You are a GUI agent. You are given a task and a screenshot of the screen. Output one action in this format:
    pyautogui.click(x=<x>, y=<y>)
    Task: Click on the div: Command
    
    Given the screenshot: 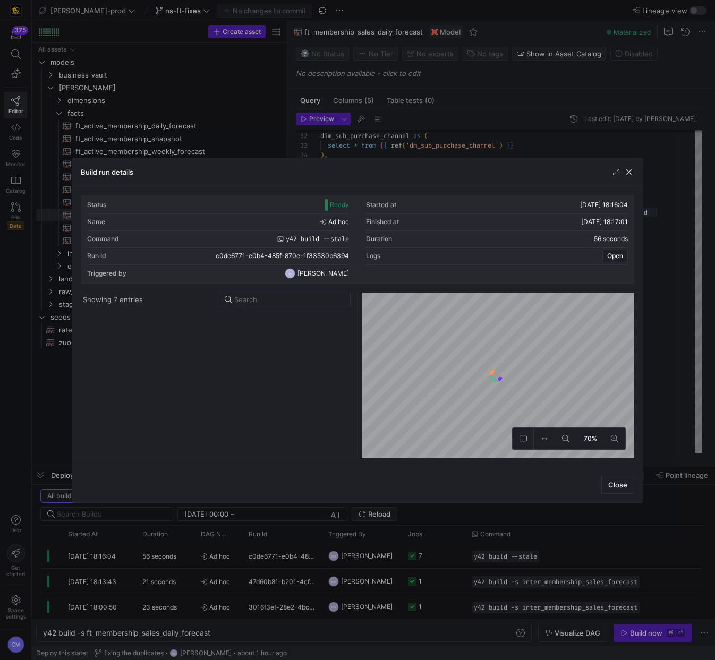 What is the action you would take?
    pyautogui.click(x=103, y=239)
    